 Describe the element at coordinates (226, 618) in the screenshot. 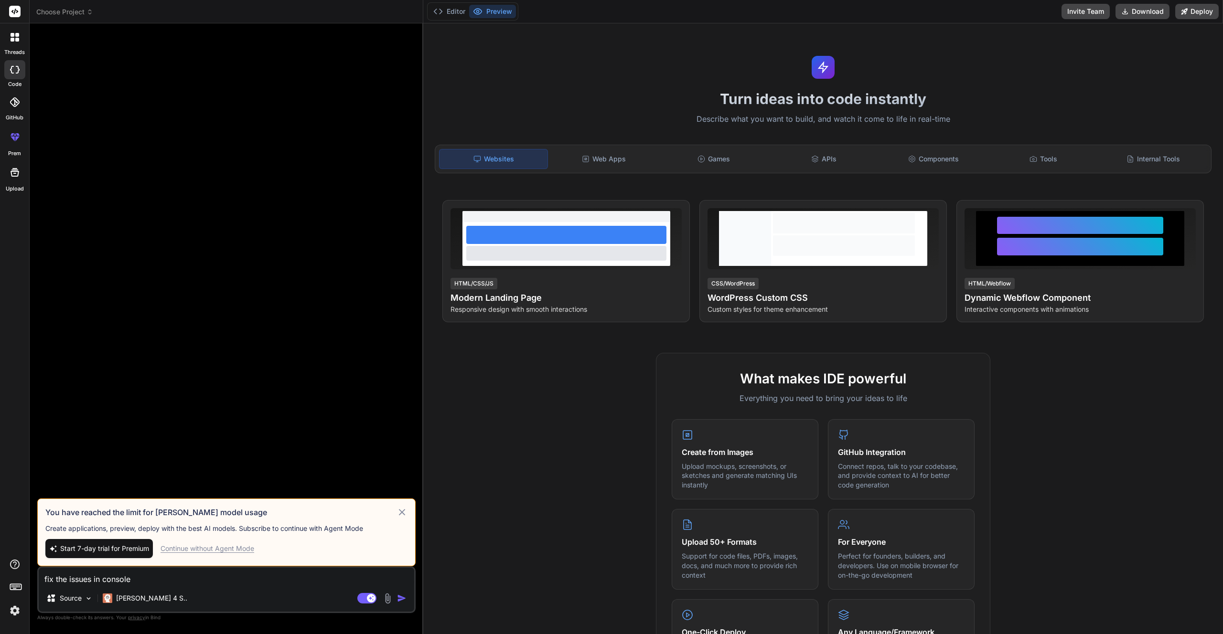

I see `p: Always double-check its answers. Your in Bind` at that location.